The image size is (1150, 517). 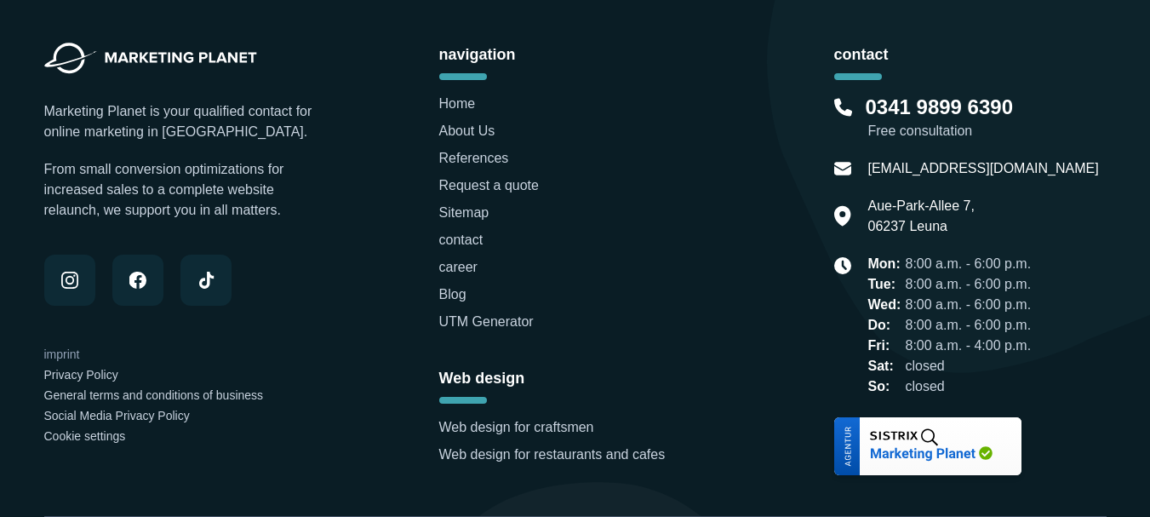 I want to click on img: Clock icon, so click(x=843, y=266).